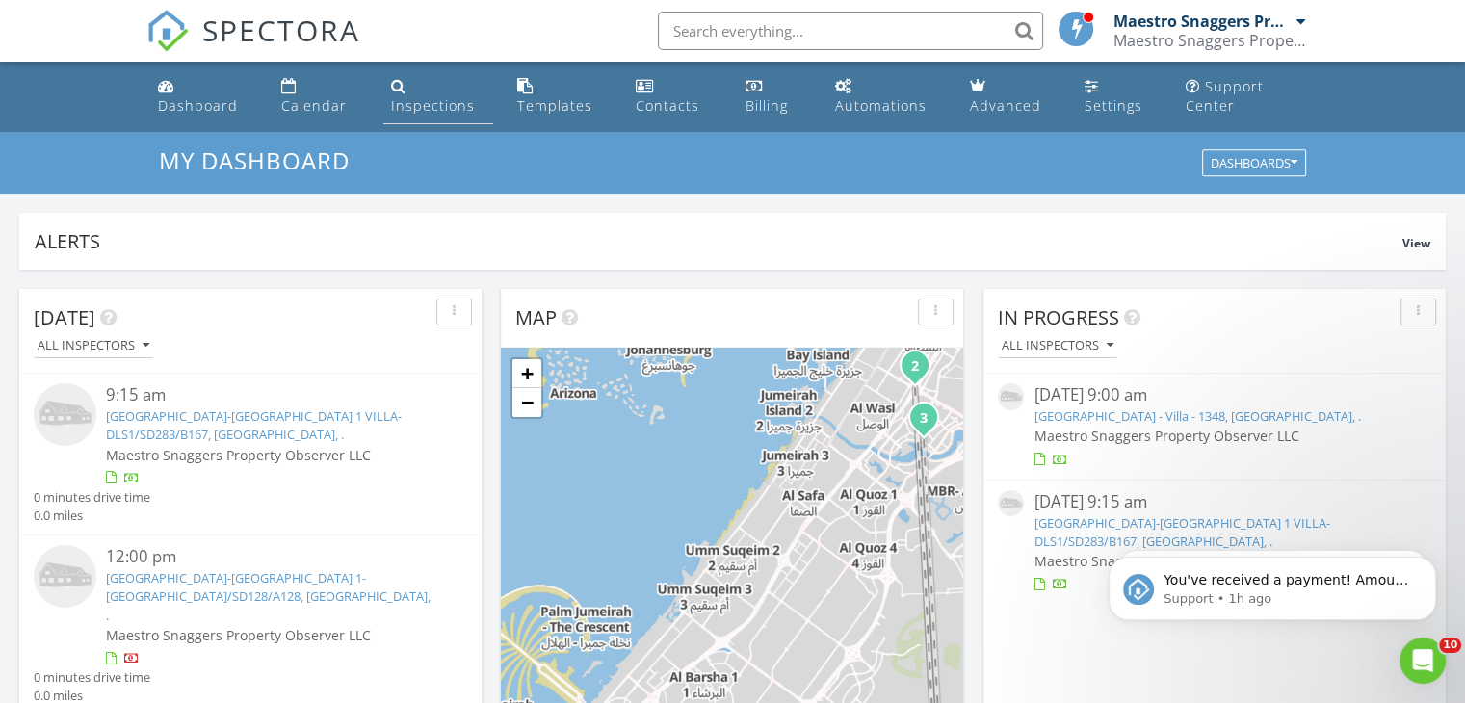  What do you see at coordinates (204, 96) in the screenshot?
I see `a: Dashboard` at bounding box center [204, 96].